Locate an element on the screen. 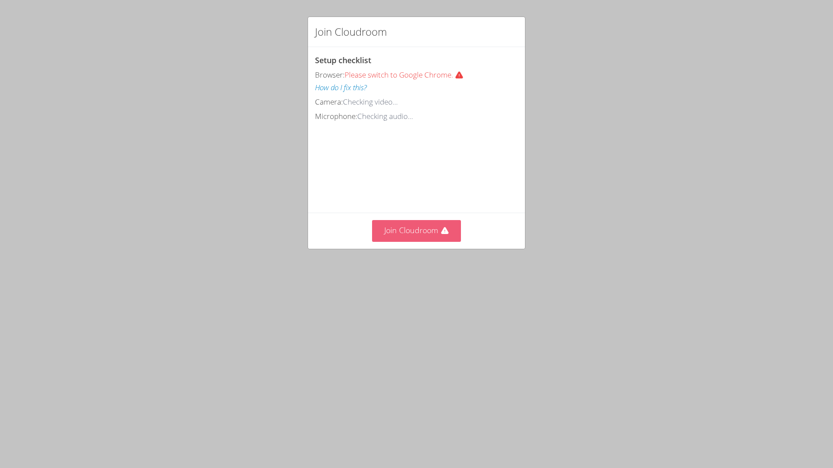 This screenshot has height=468, width=833. span: Please switch to Google Chrome. is located at coordinates (407, 75).